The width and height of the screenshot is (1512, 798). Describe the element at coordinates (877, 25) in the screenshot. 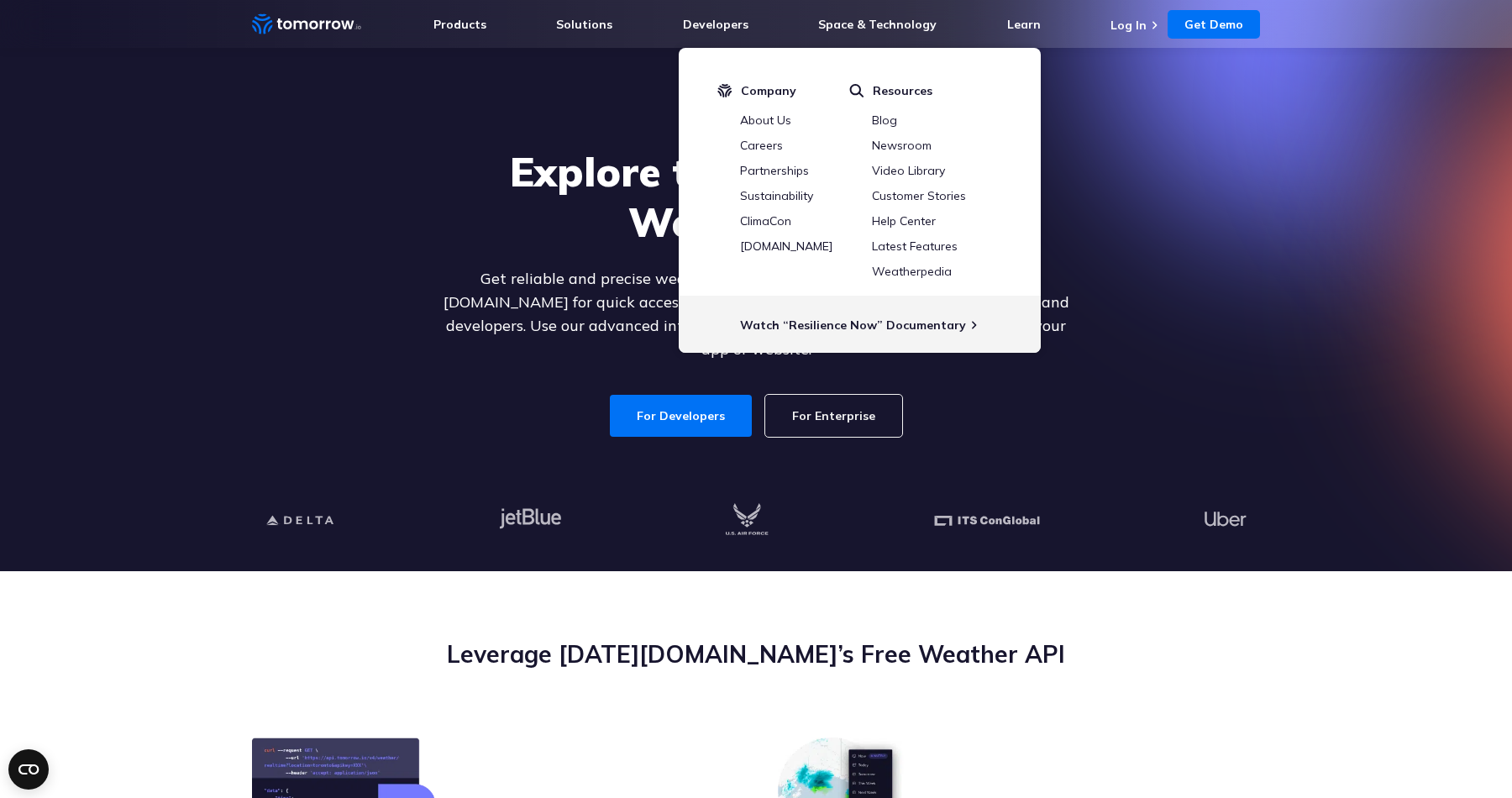

I see `a: Space & Technology` at that location.